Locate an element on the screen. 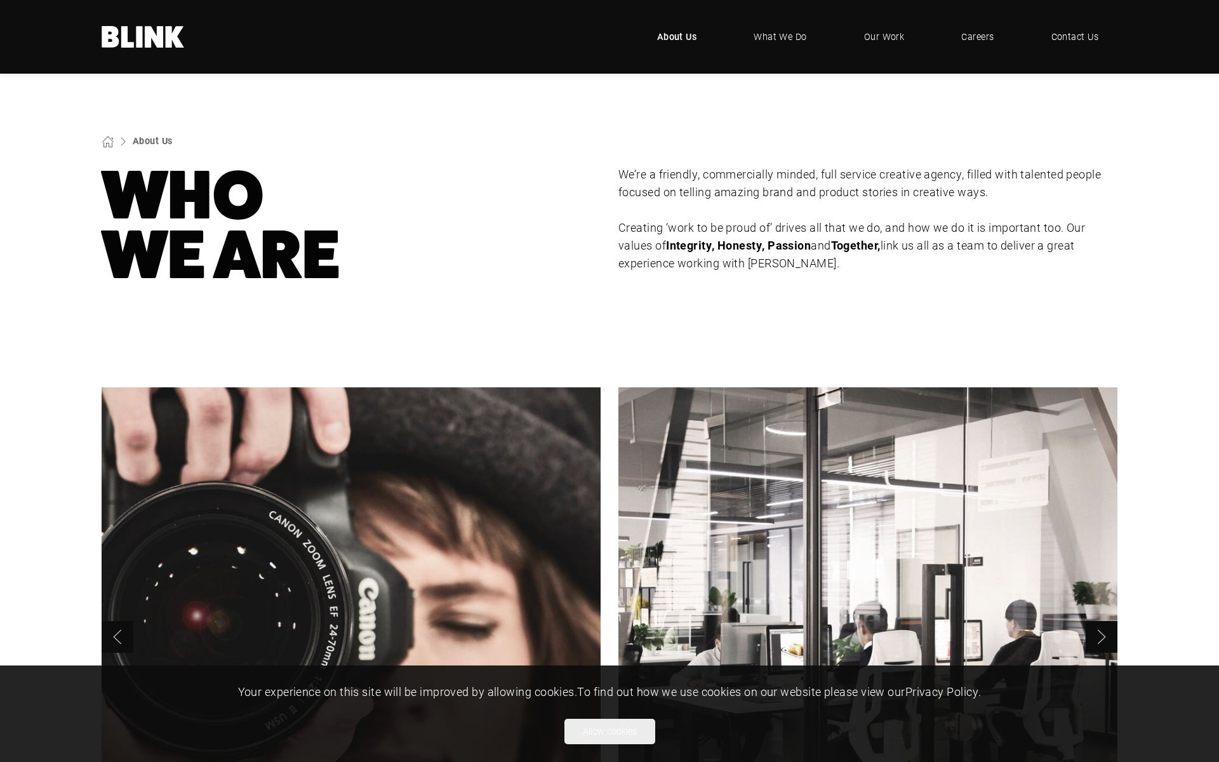 Image resolution: width=1219 pixels, height=762 pixels. span: Careers is located at coordinates (977, 37).